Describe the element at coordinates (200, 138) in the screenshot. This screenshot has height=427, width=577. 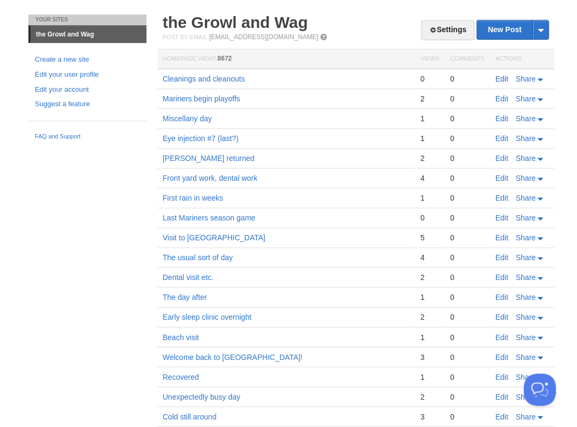
I see `a: Eye injection #7 (last?)` at that location.